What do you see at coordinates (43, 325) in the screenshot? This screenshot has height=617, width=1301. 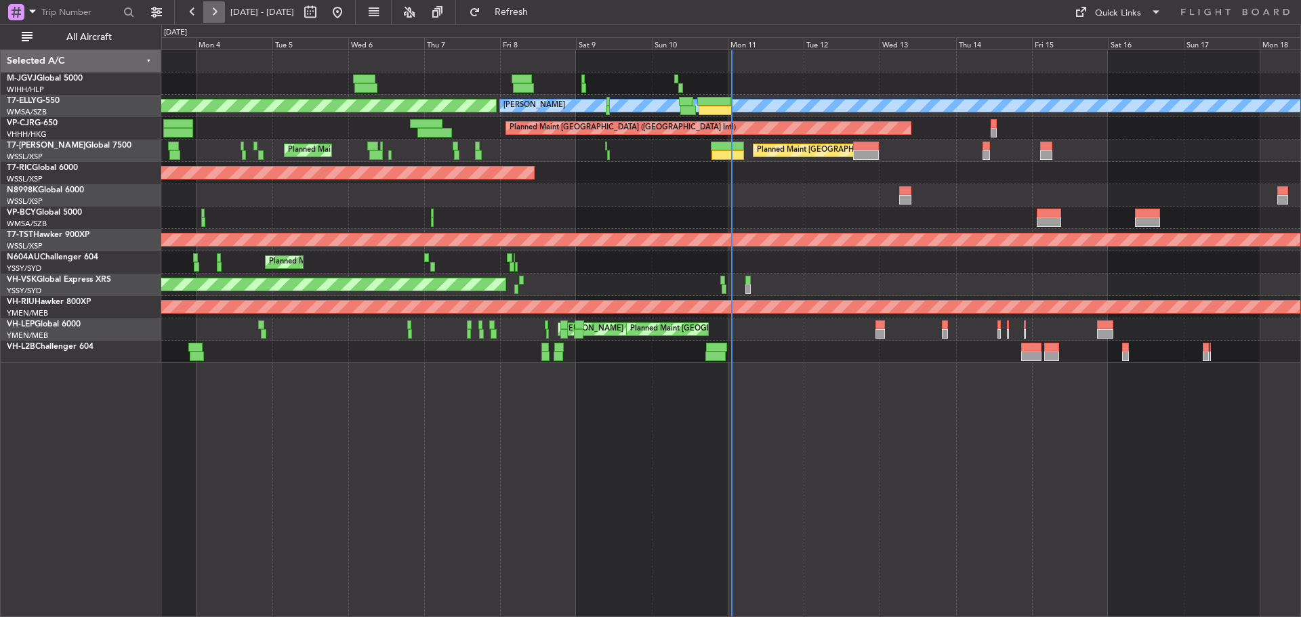 I see `a: VH-LEPGlobal 6000` at bounding box center [43, 325].